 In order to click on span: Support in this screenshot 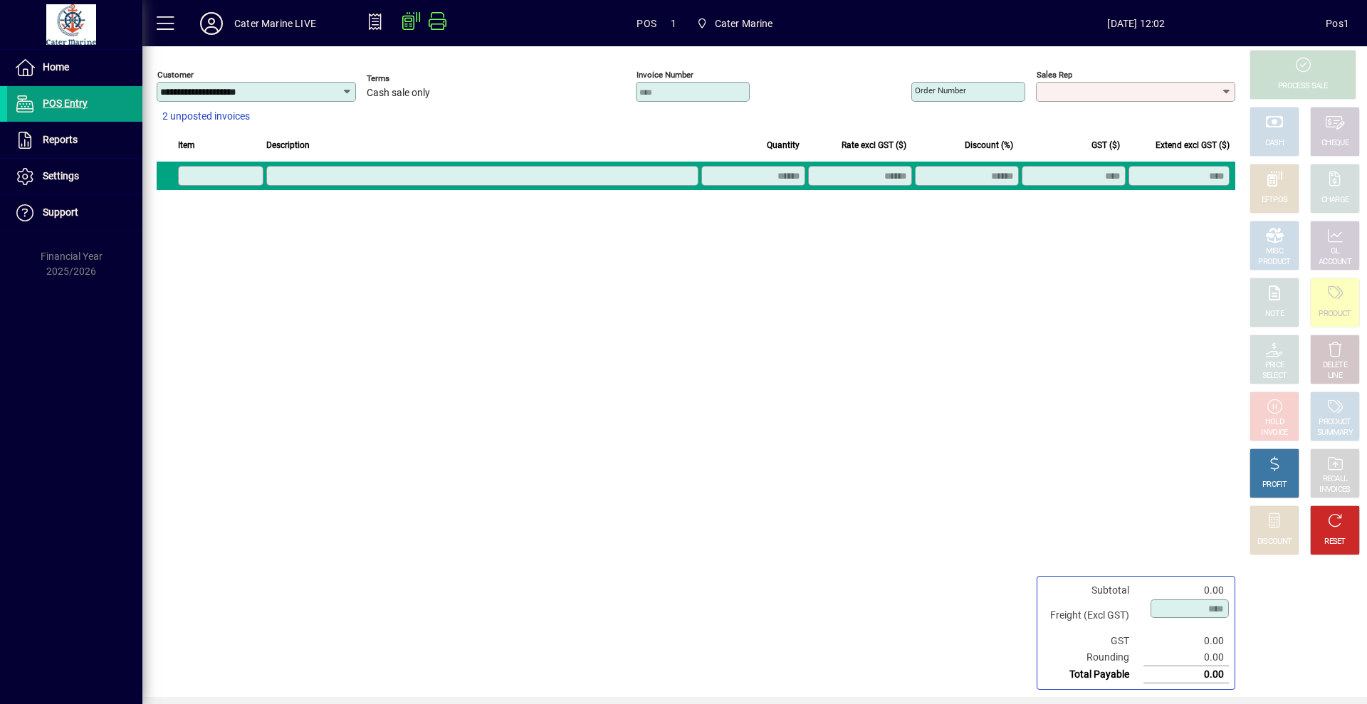, I will do `click(61, 212)`.